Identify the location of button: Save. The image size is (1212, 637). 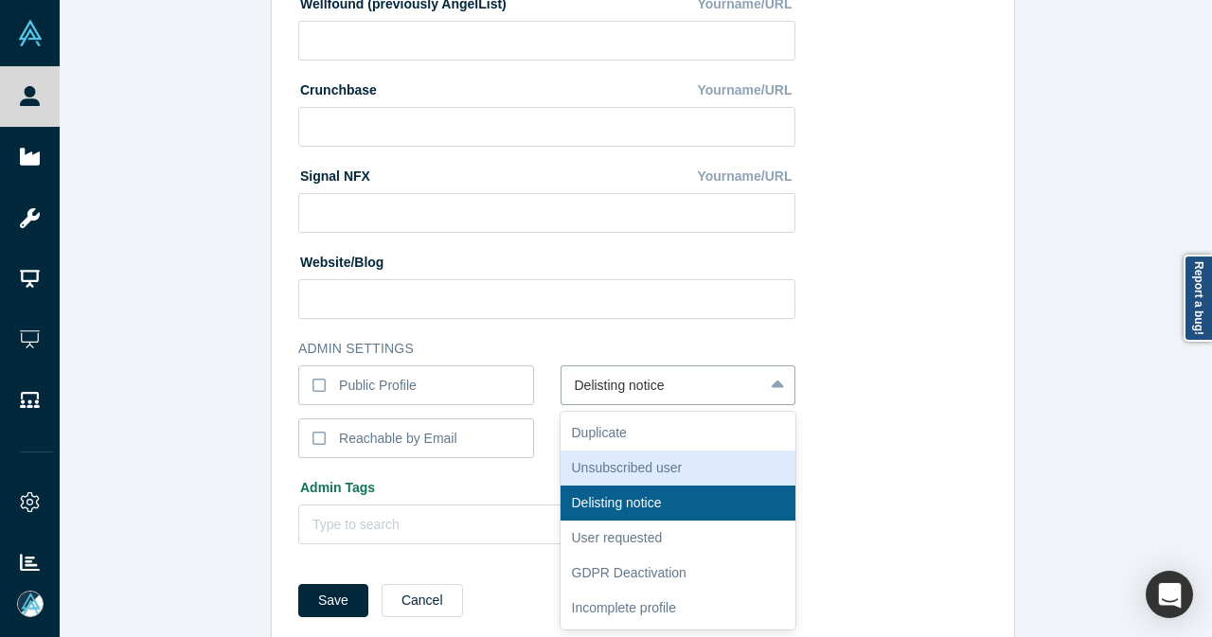
(333, 600).